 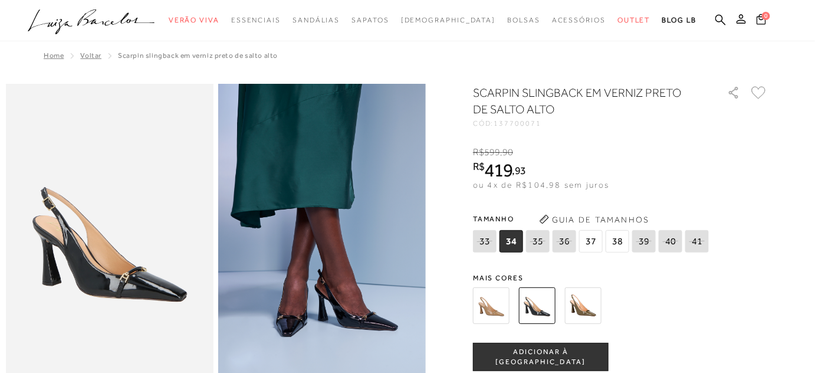 What do you see at coordinates (448, 20) in the screenshot?
I see `a: noSubCategoriesText` at bounding box center [448, 20].